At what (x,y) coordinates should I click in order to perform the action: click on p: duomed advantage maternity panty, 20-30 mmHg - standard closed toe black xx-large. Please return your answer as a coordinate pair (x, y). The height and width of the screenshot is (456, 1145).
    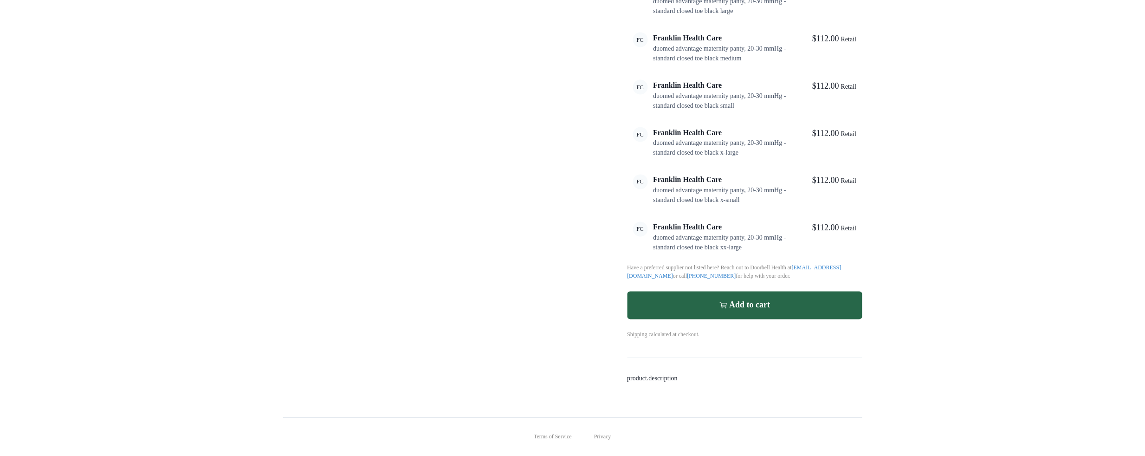
    Looking at the image, I should click on (727, 243).